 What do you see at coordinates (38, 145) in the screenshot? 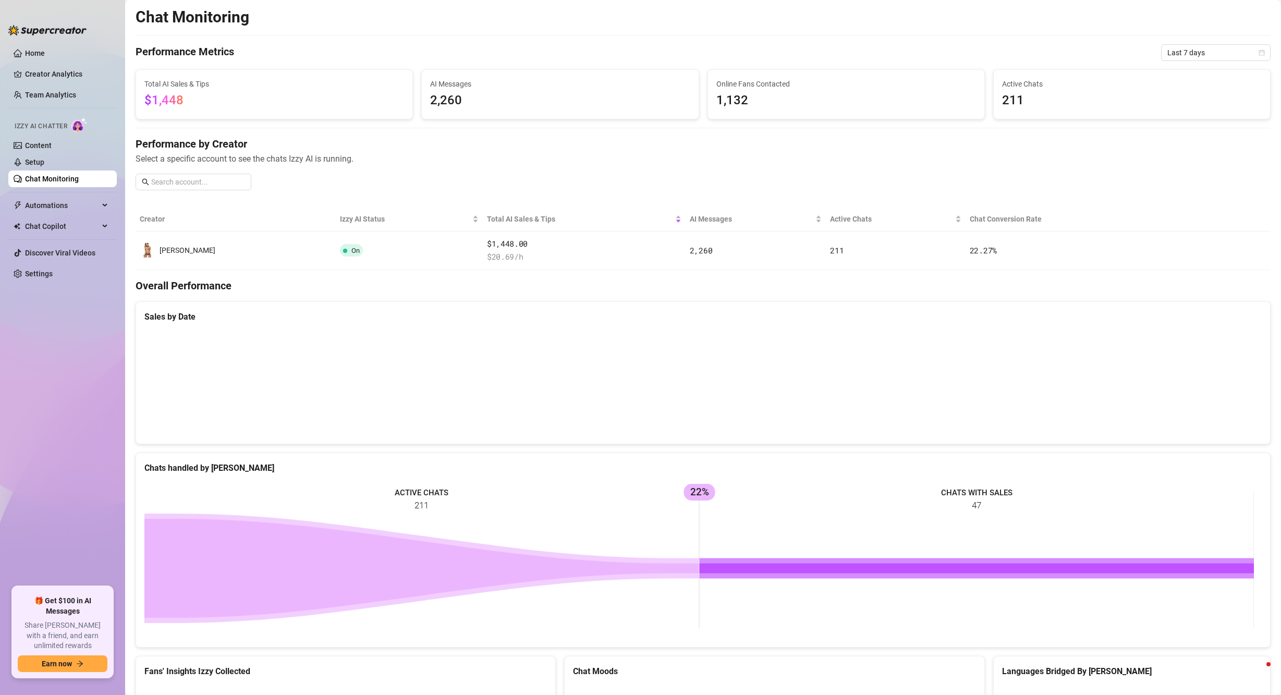
I see `a: Content` at bounding box center [38, 145].